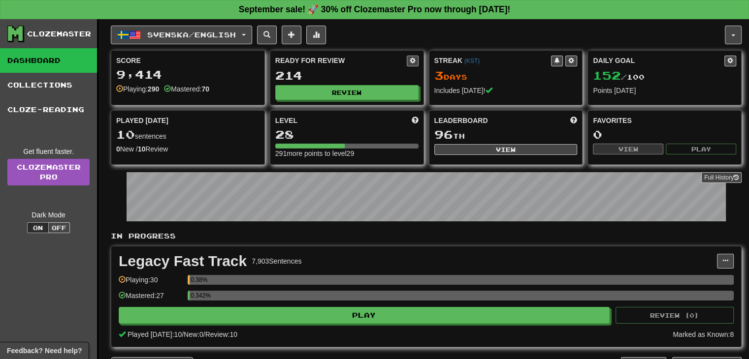 Image resolution: width=749 pixels, height=359 pixels. I want to click on p: In Progress, so click(426, 236).